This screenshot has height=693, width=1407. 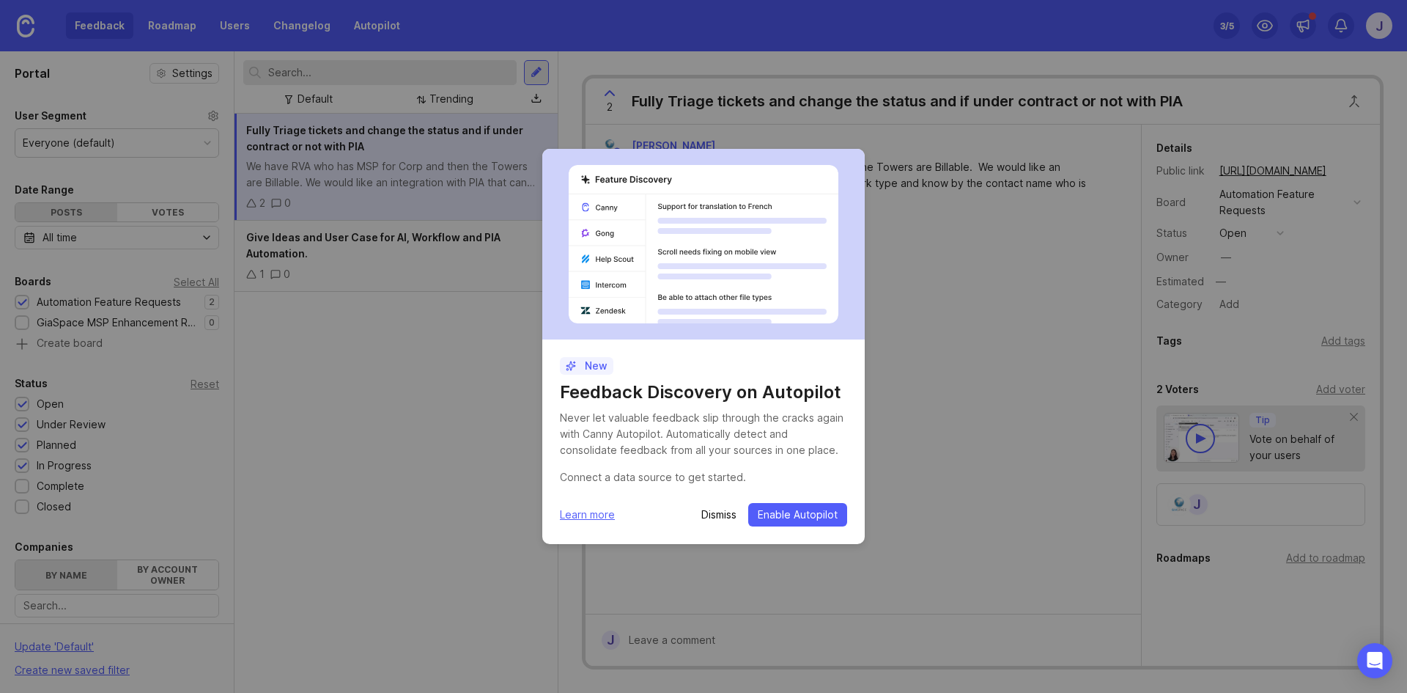 What do you see at coordinates (1375, 660) in the screenshot?
I see `div: Open Intercom Messenger` at bounding box center [1375, 660].